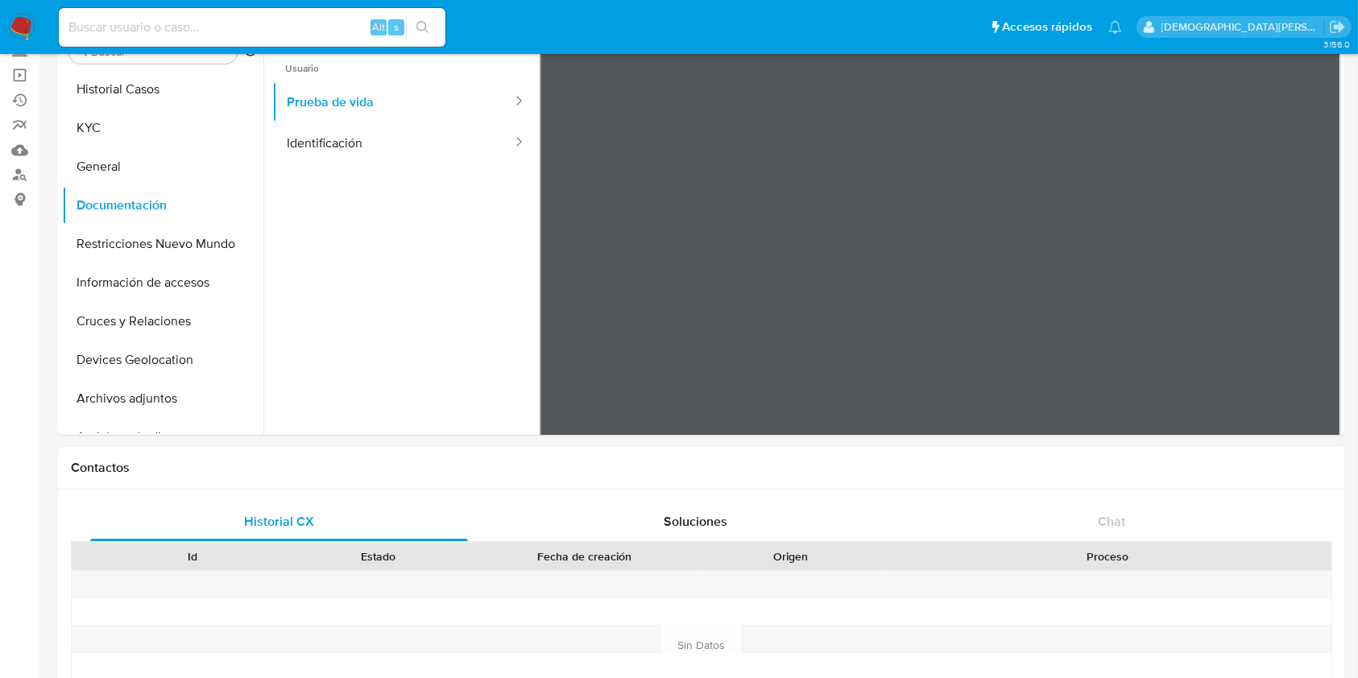 This screenshot has width=1358, height=678. I want to click on span: 3.156.0, so click(1336, 44).